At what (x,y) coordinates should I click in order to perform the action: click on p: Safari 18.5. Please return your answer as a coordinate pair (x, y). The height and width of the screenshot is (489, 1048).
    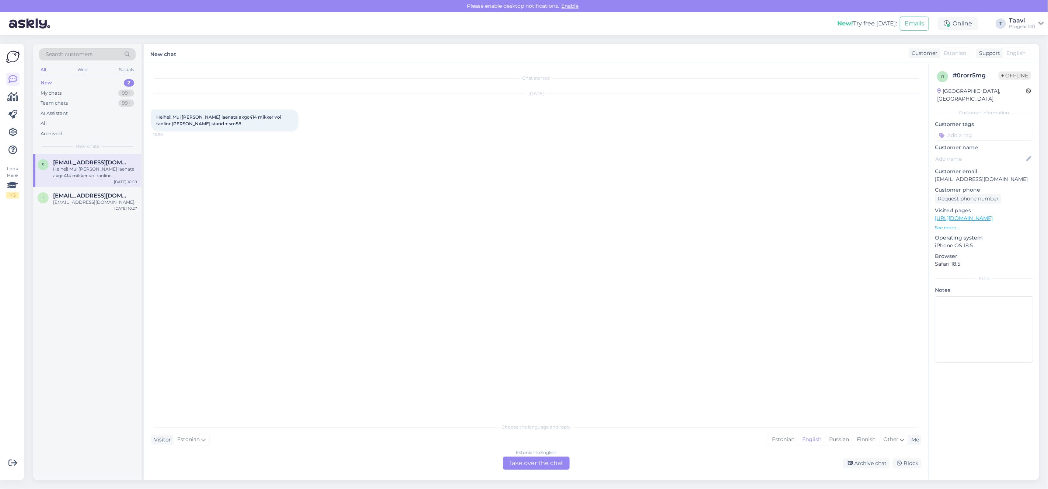
    Looking at the image, I should click on (984, 264).